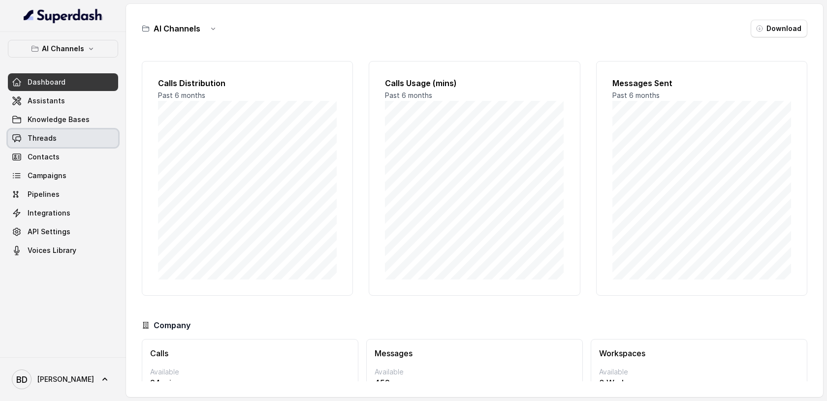 This screenshot has width=827, height=401. I want to click on button: Download, so click(778, 29).